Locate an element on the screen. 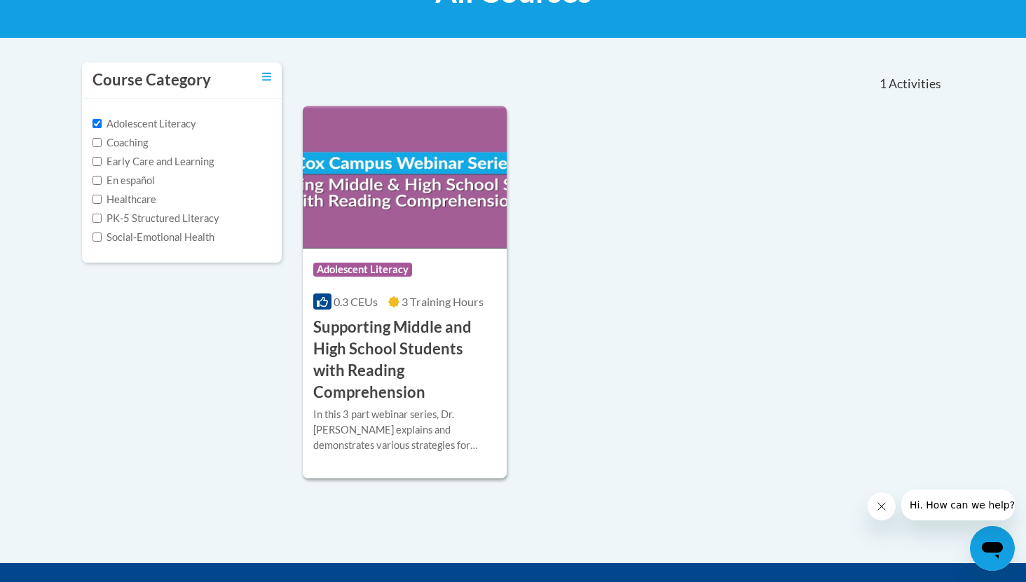 Image resolution: width=1026 pixels, height=582 pixels. h3: Course Category is located at coordinates (151, 80).